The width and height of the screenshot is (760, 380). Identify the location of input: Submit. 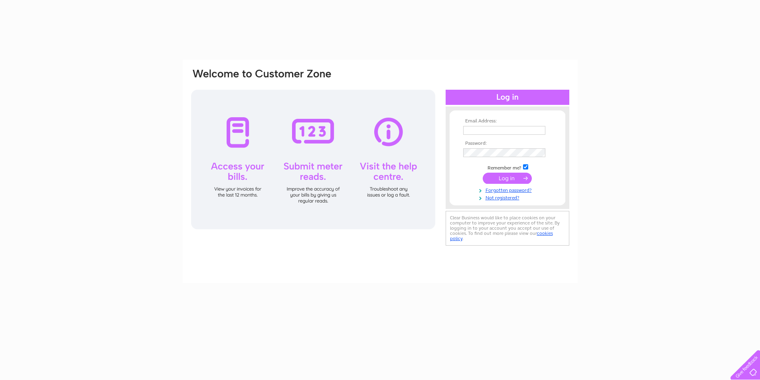
(507, 178).